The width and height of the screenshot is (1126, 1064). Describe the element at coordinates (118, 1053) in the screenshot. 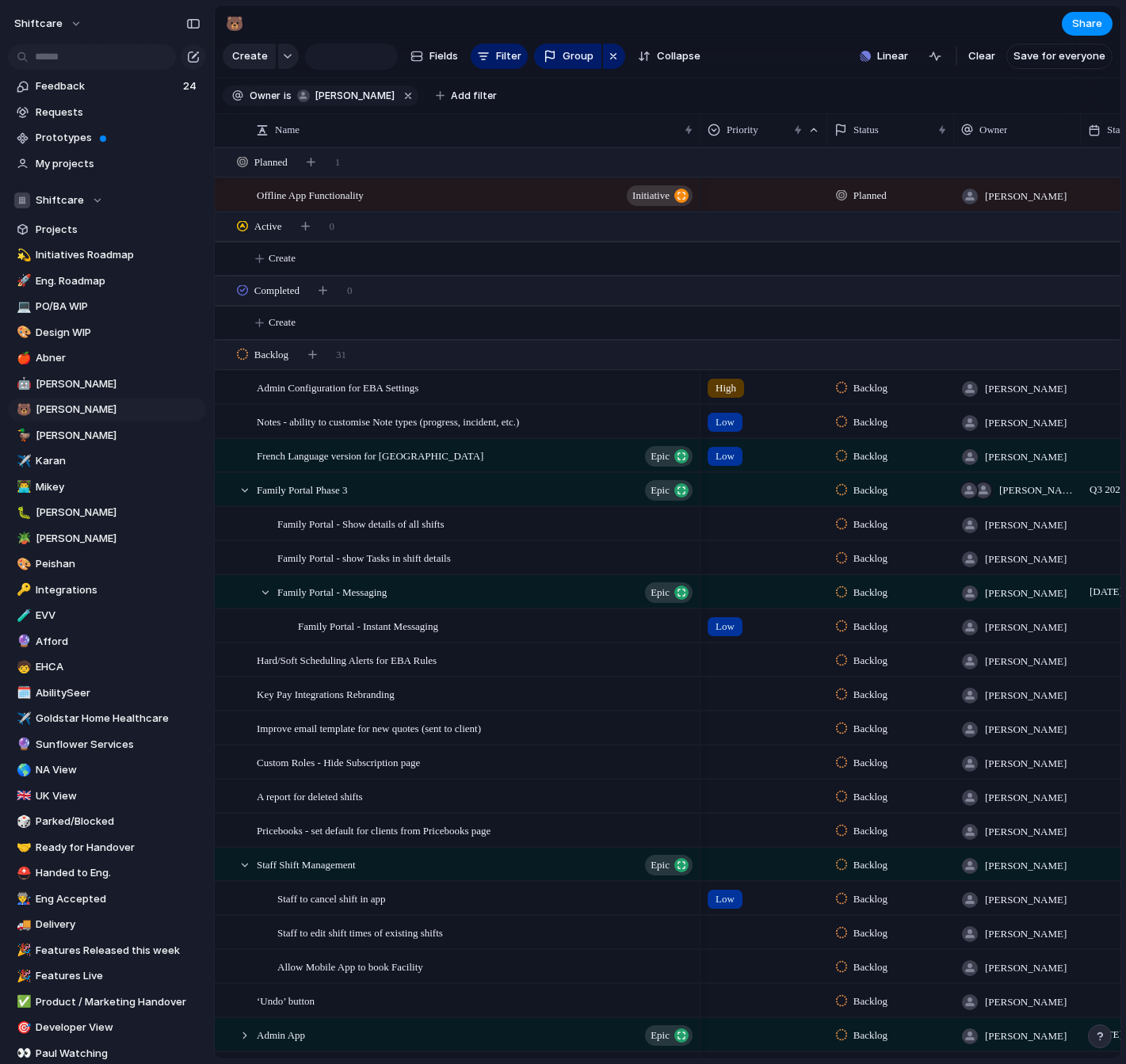

I see `span: Paul Watching` at that location.